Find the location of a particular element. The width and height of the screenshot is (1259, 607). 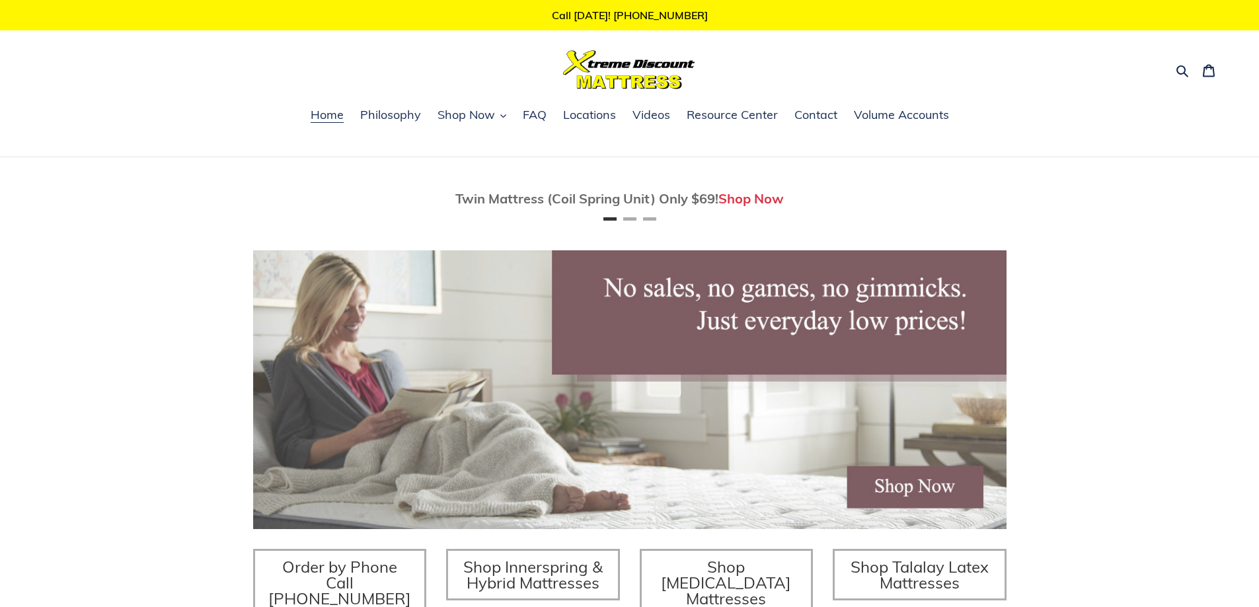

span: Shop Talalay Latex Mattresses is located at coordinates (919, 575).